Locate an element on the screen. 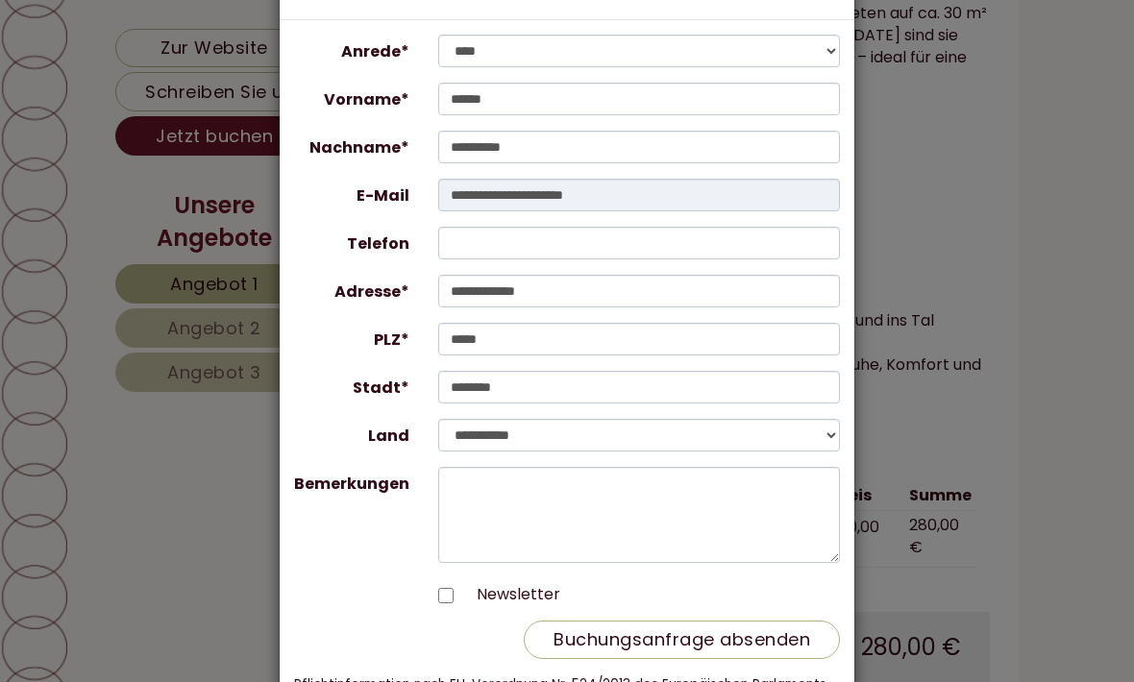 The height and width of the screenshot is (682, 1134). small: 10:56 is located at coordinates (181, 104).